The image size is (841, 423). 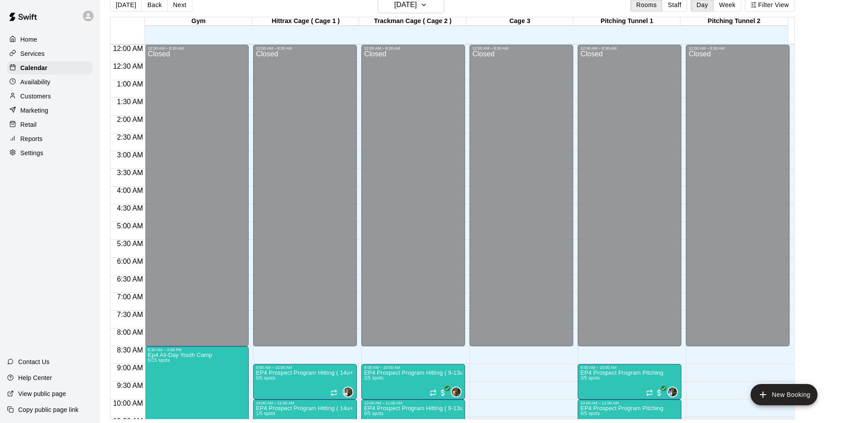 I want to click on div: Pitching Tunnel 1, so click(x=627, y=21).